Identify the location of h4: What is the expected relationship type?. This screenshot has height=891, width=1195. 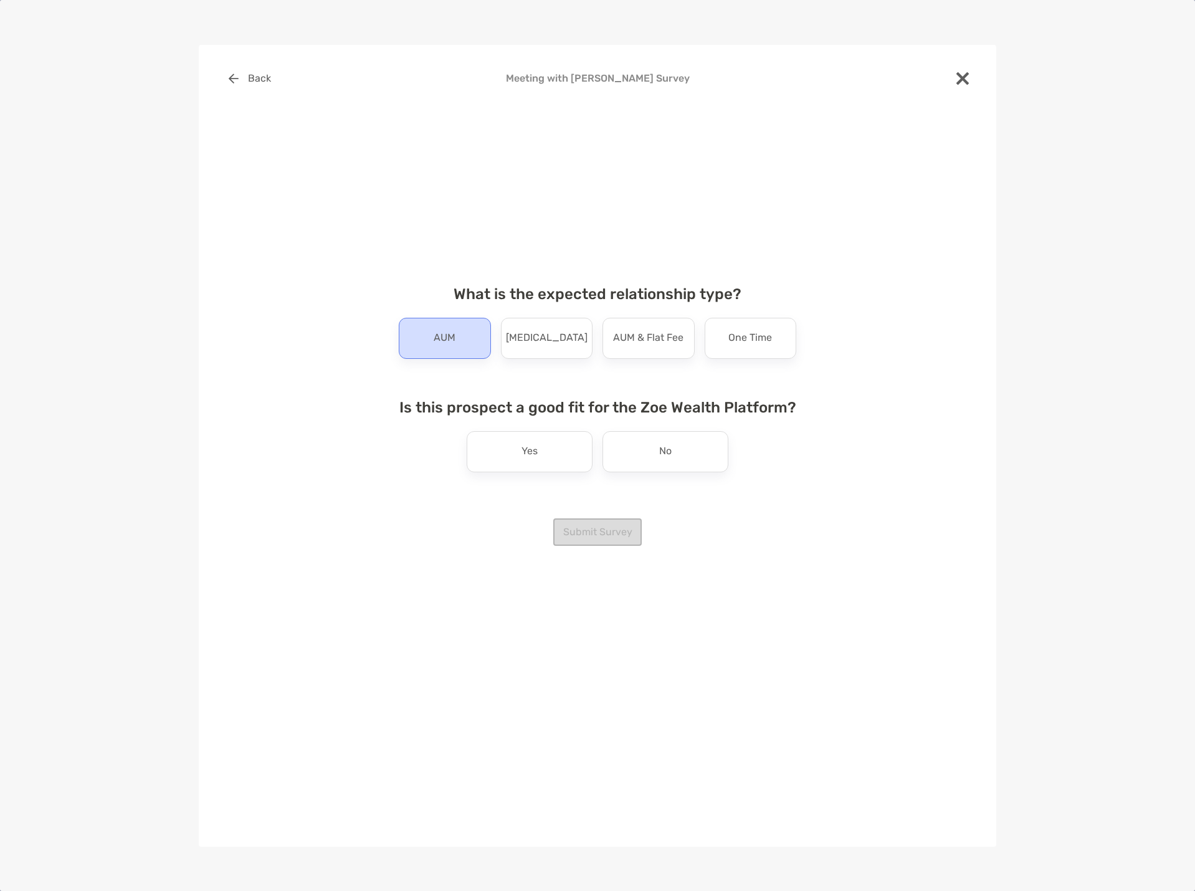
(597, 294).